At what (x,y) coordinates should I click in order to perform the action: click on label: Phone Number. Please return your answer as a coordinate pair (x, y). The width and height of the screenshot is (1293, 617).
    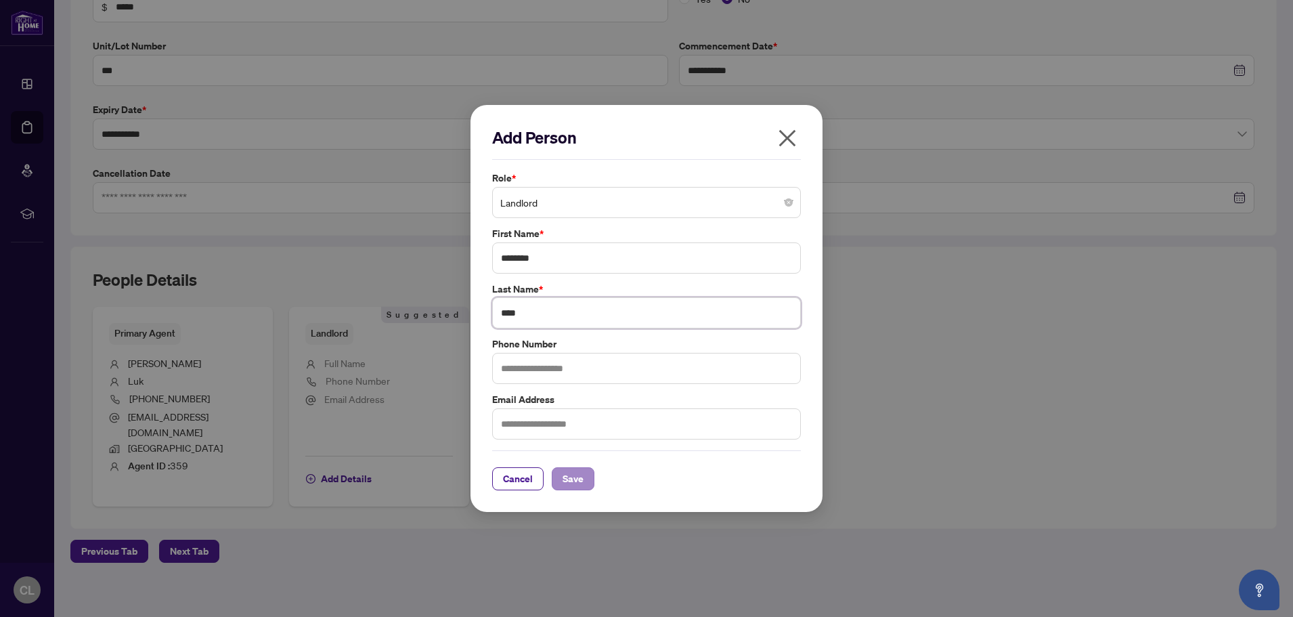
    Looking at the image, I should click on (647, 344).